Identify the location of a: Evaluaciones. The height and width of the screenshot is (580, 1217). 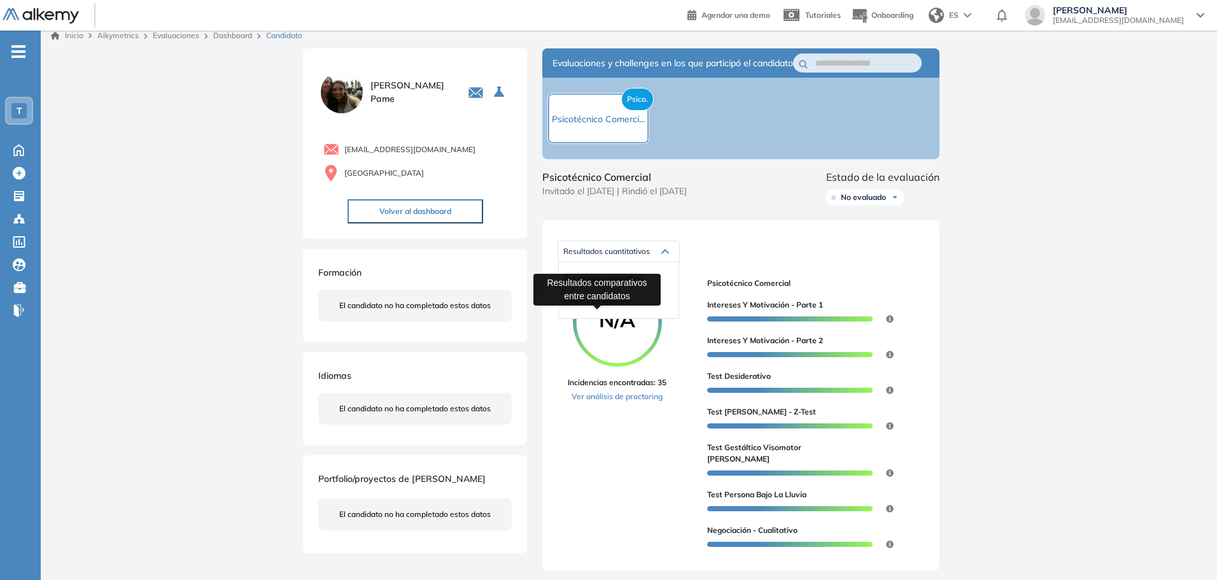
(176, 35).